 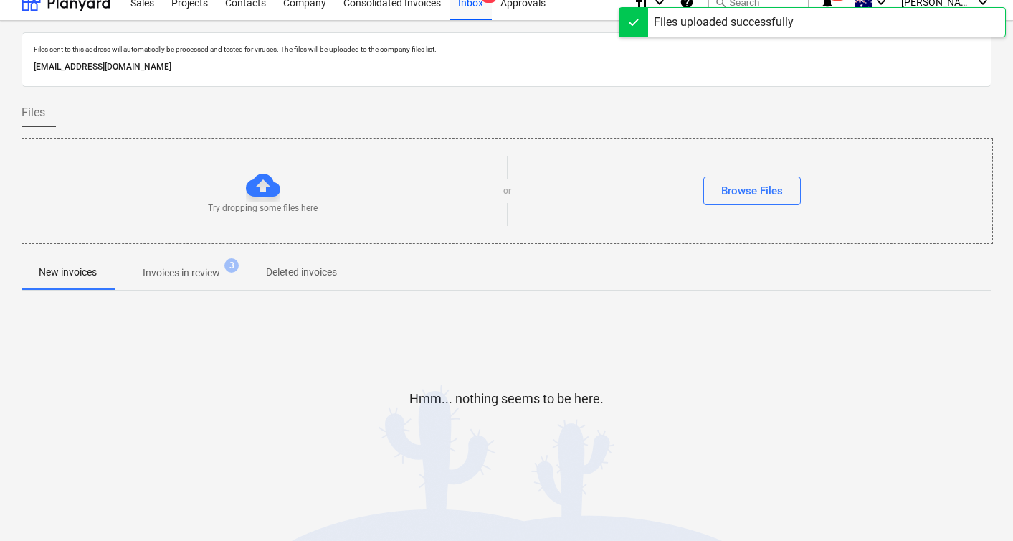 I want to click on div: Chat Widget, so click(x=977, y=506).